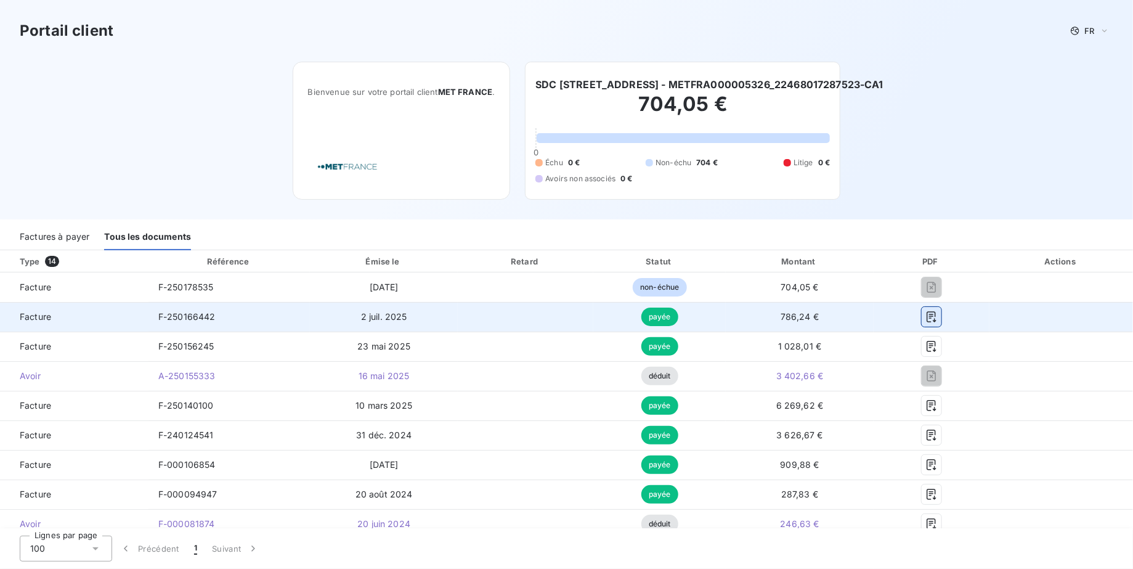 The width and height of the screenshot is (1133, 569). I want to click on span: F-250156245, so click(186, 346).